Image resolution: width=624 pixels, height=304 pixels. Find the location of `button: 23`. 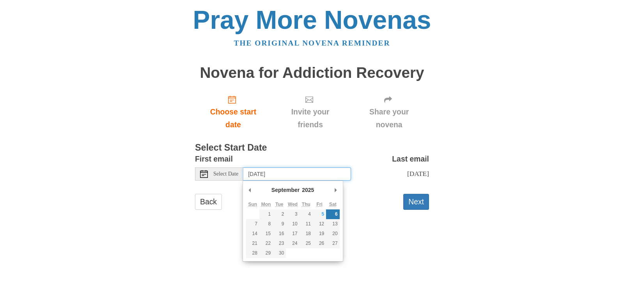

button: 23 is located at coordinates (279, 244).